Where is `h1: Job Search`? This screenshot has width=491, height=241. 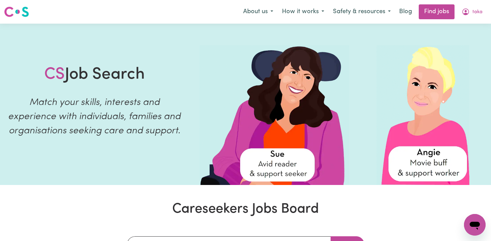
h1: Job Search is located at coordinates (95, 75).